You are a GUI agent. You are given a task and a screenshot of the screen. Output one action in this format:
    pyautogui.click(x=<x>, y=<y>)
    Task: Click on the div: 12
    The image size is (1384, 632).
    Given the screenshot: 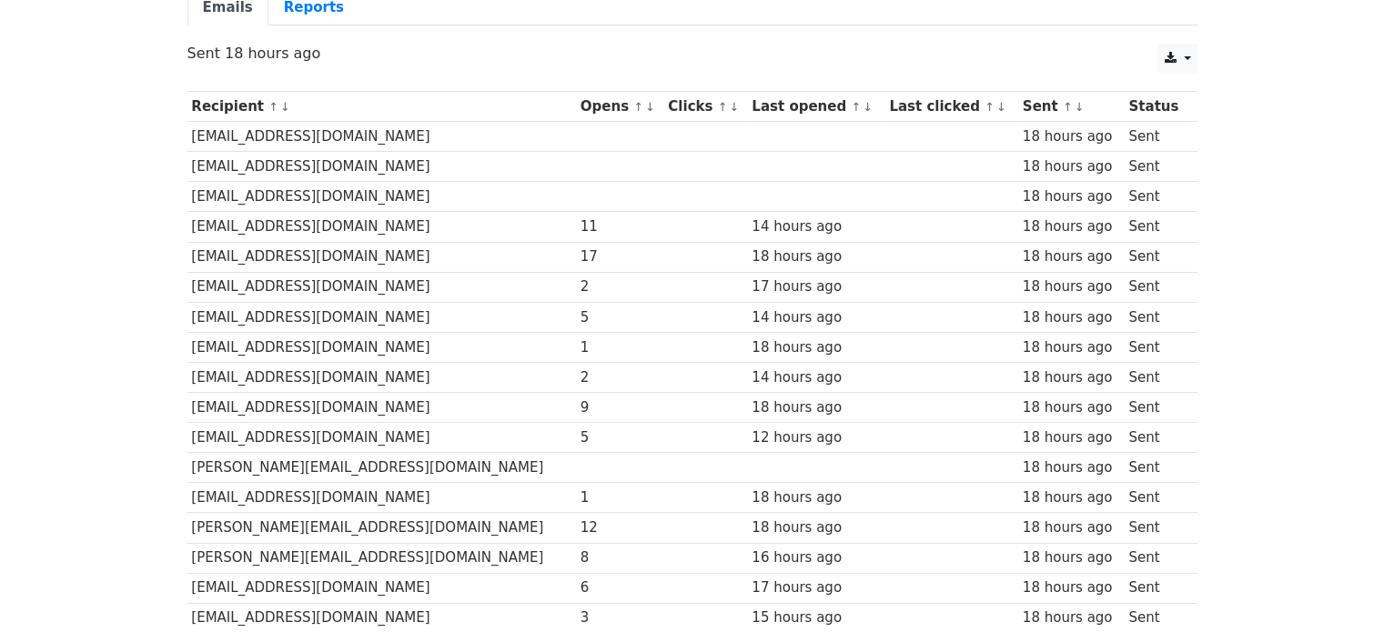 What is the action you would take?
    pyautogui.click(x=620, y=528)
    